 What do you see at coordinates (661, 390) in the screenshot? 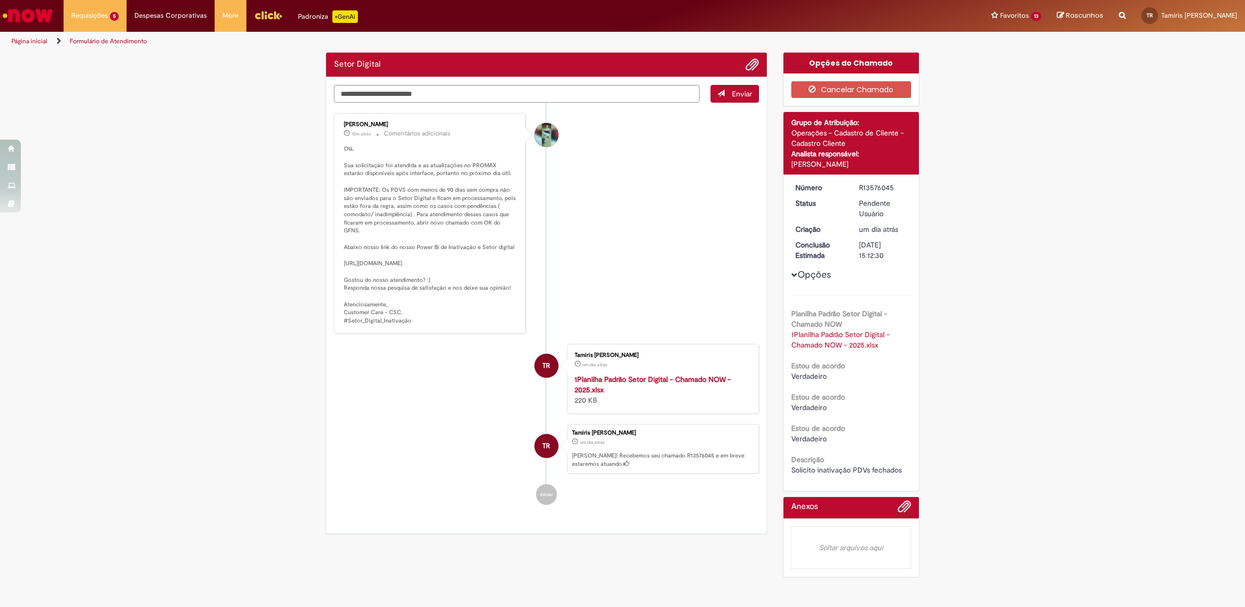
I see `div: 220 KB` at bounding box center [661, 390].